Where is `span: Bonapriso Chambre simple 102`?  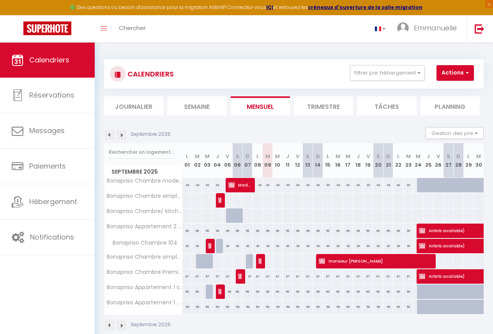 span: Bonapriso Chambre simple 102 is located at coordinates (145, 196).